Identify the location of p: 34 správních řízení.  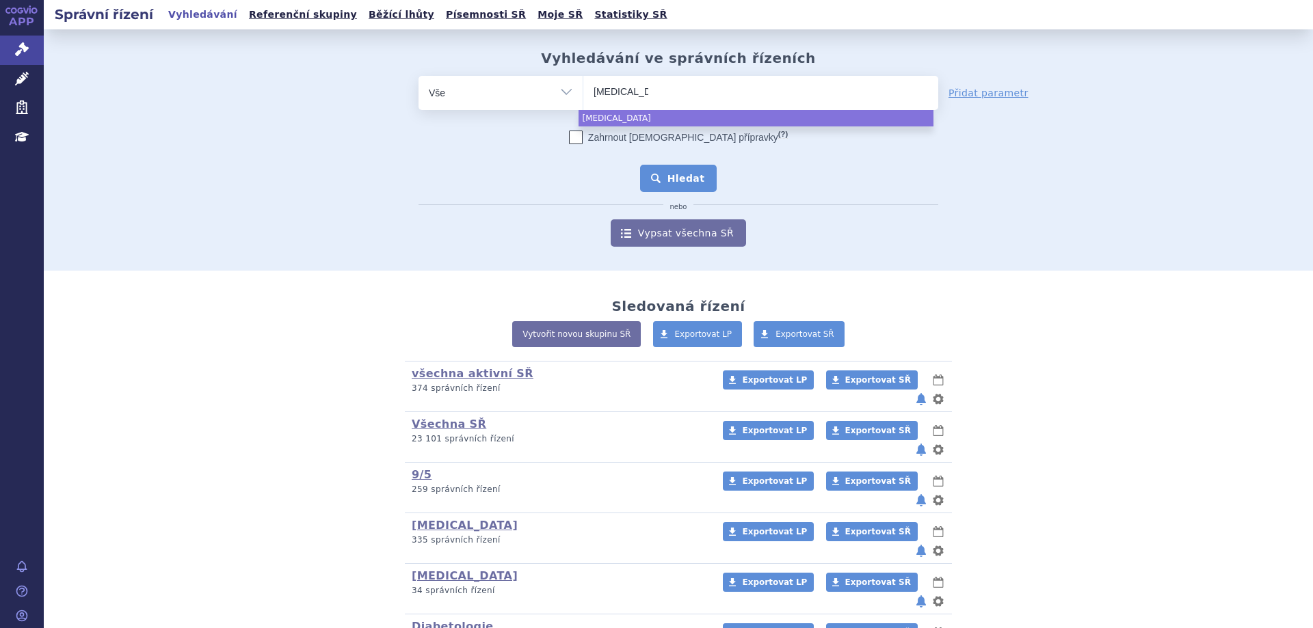
(558, 591).